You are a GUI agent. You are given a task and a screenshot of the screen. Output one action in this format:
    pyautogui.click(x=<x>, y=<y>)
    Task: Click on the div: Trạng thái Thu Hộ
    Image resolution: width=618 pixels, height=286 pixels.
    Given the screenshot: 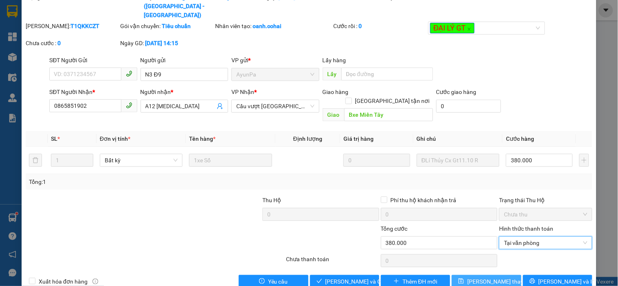 What is the action you would take?
    pyautogui.click(x=545, y=200)
    